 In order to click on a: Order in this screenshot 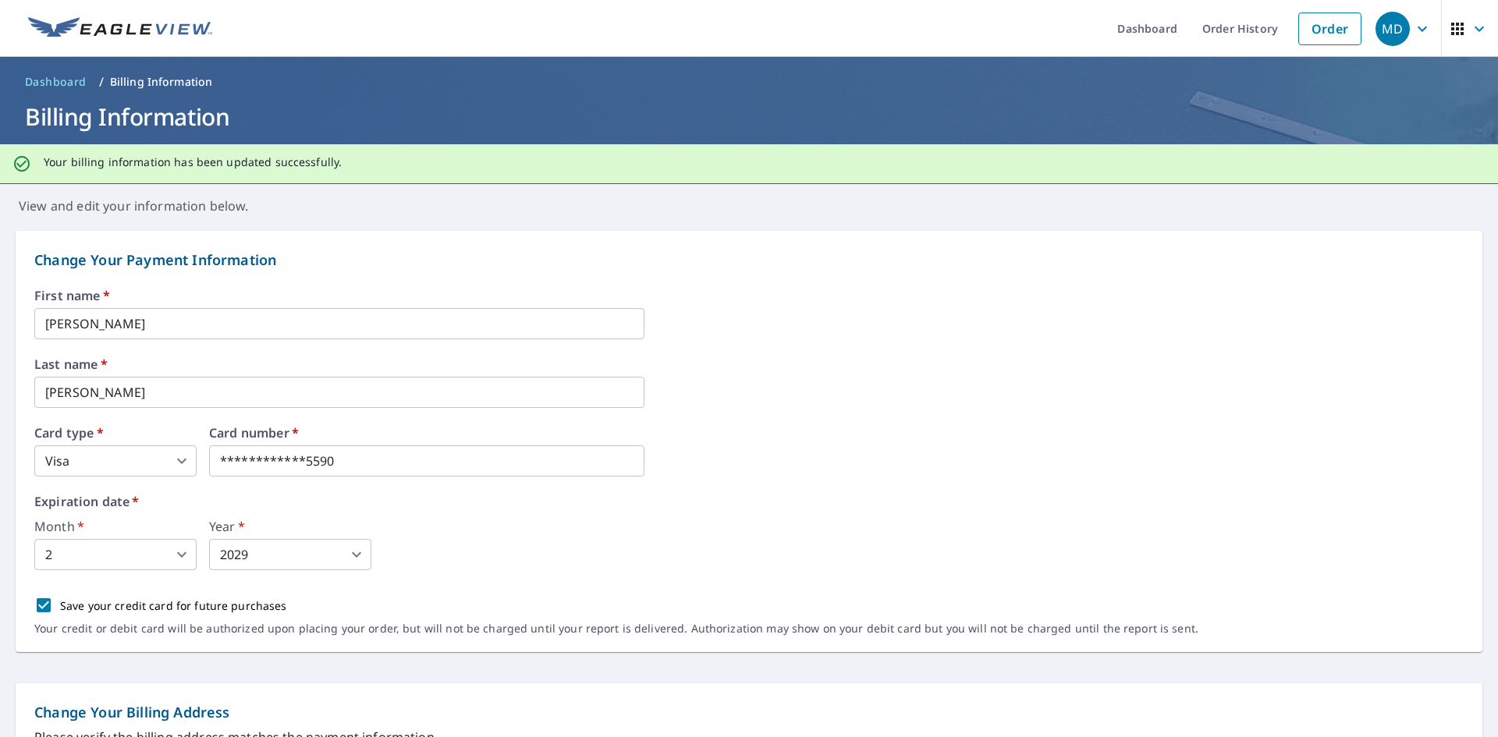, I will do `click(1329, 29)`.